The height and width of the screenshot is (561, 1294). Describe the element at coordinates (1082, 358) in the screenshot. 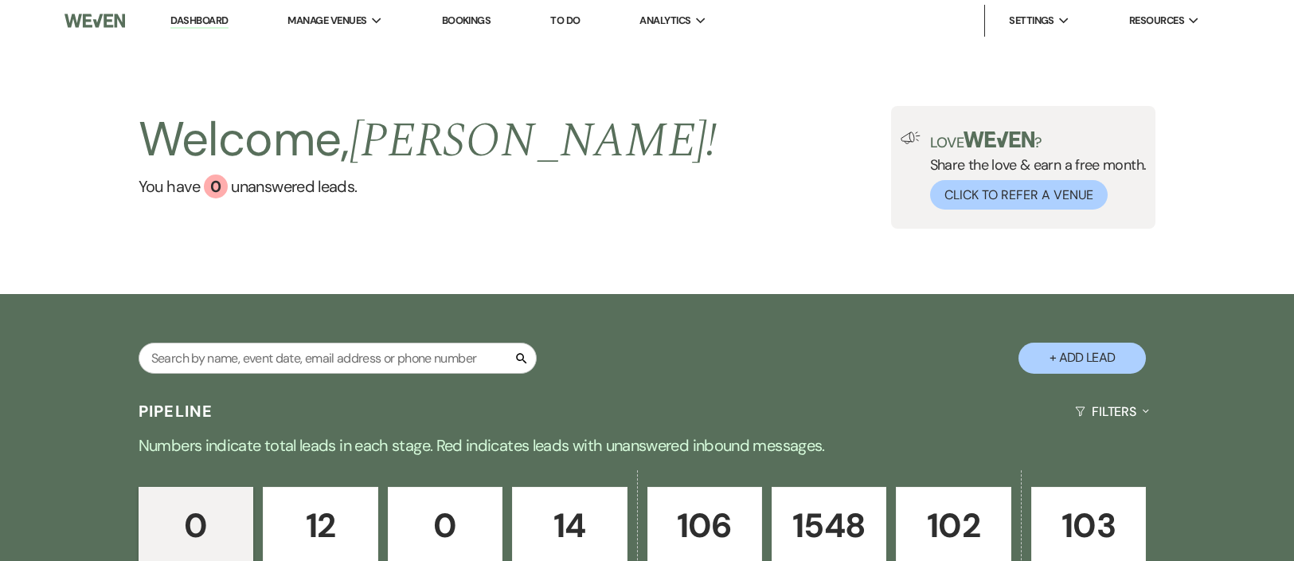

I see `button: + Add Lead` at that location.